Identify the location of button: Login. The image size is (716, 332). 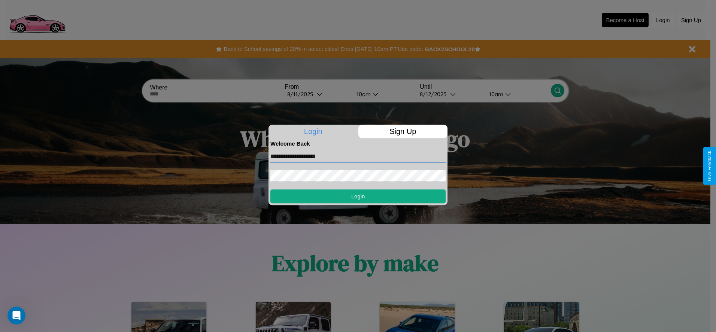
(358, 196).